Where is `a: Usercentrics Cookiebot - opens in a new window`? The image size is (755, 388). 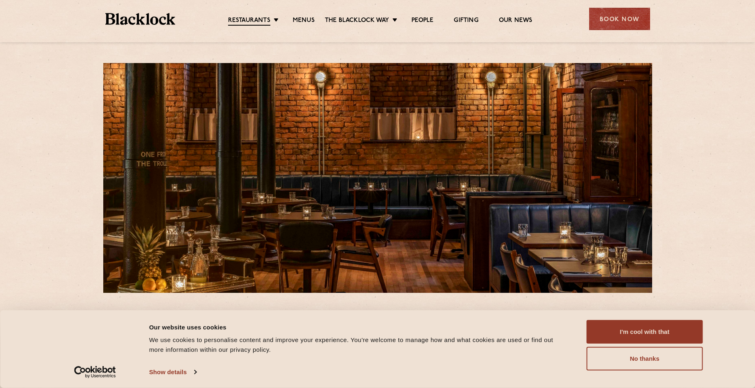 a: Usercentrics Cookiebot - opens in a new window is located at coordinates (95, 372).